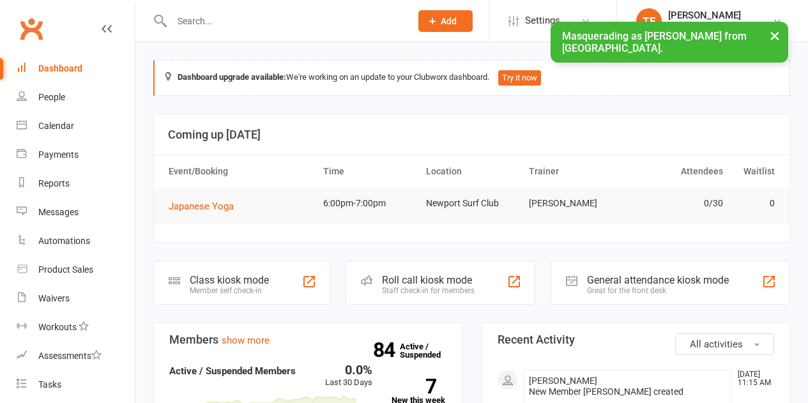 This screenshot has width=808, height=403. I want to click on a: Reports, so click(75, 183).